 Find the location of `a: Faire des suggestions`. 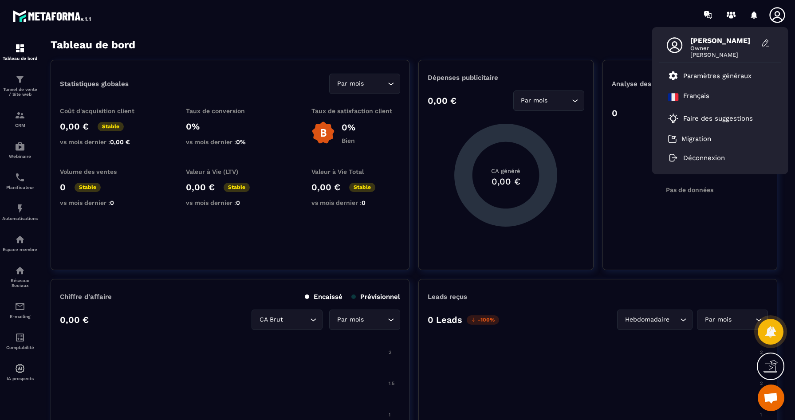

a: Faire des suggestions is located at coordinates (715, 118).